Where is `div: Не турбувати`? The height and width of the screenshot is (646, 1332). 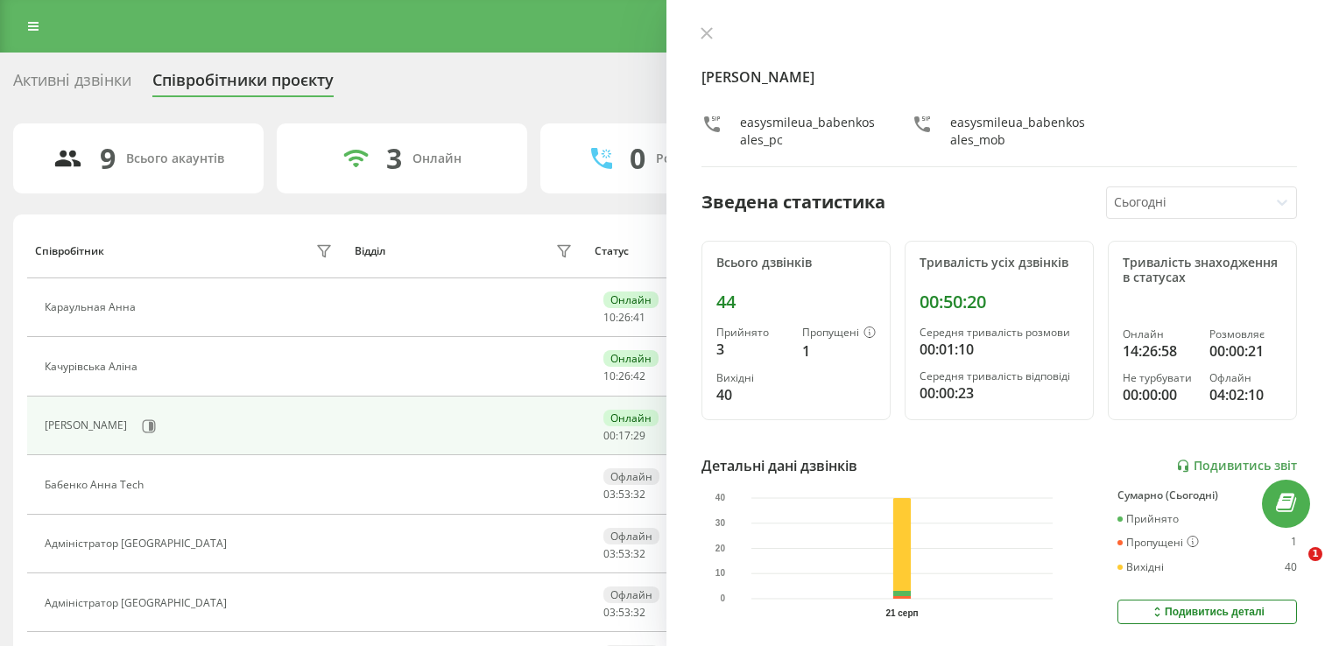
div: Не турбувати is located at coordinates (1158, 378).